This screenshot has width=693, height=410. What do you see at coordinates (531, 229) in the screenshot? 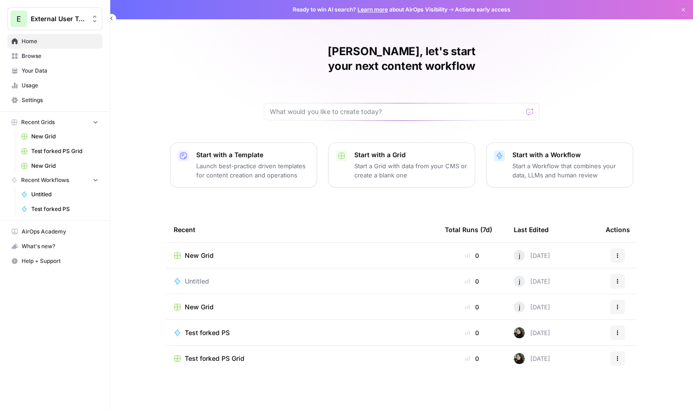
I see `div: Last Edited` at bounding box center [531, 229].